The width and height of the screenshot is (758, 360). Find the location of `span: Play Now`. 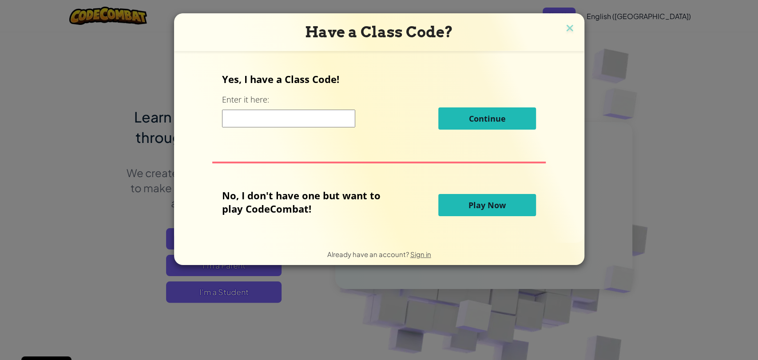

span: Play Now is located at coordinates (487, 205).